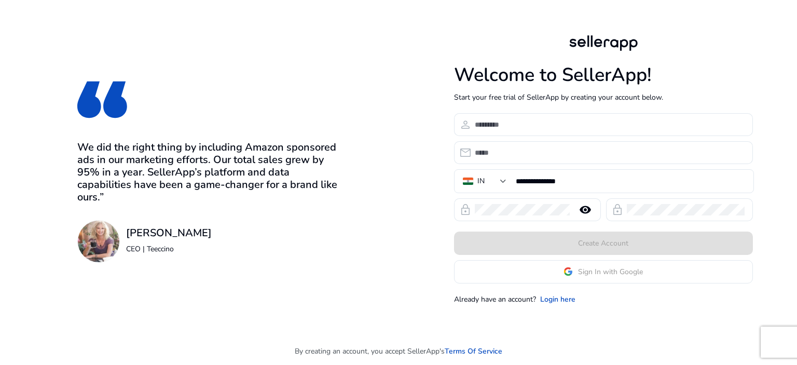 This screenshot has height=365, width=797. I want to click on p: CEO | Teeccino, so click(169, 249).